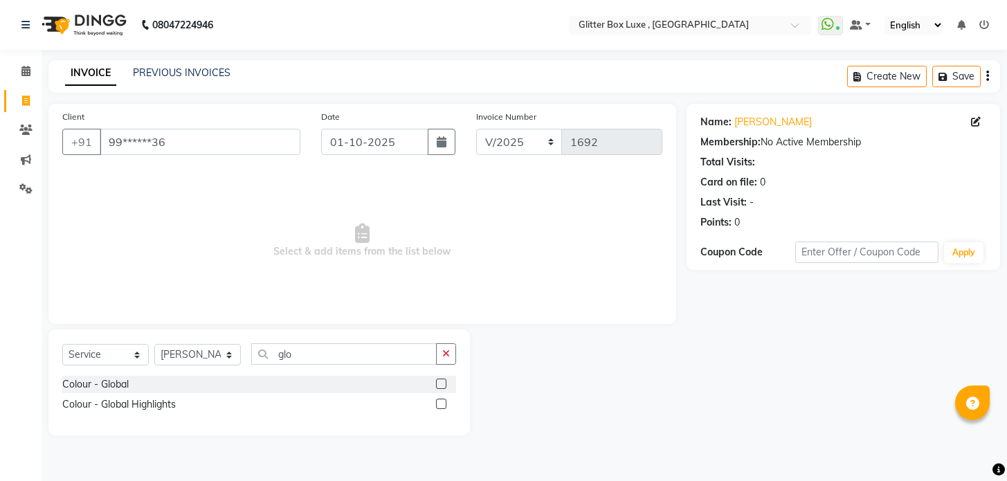  What do you see at coordinates (82, 142) in the screenshot?
I see `button: +91` at bounding box center [82, 142].